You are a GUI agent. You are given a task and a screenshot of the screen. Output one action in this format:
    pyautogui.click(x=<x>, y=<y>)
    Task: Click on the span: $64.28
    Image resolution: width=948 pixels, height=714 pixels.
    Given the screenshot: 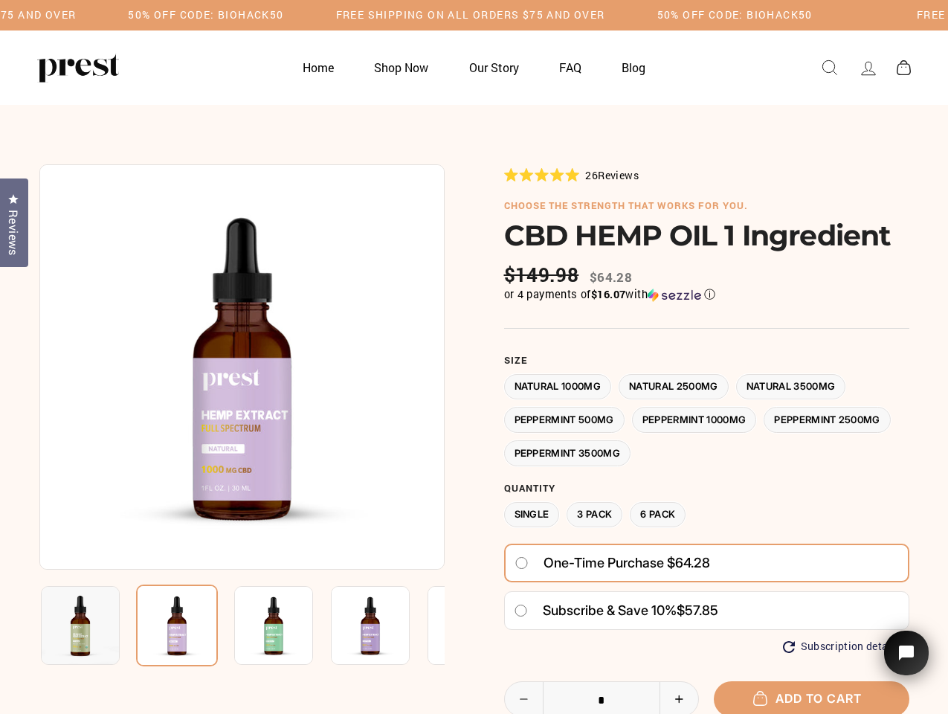 What is the action you would take?
    pyautogui.click(x=610, y=277)
    